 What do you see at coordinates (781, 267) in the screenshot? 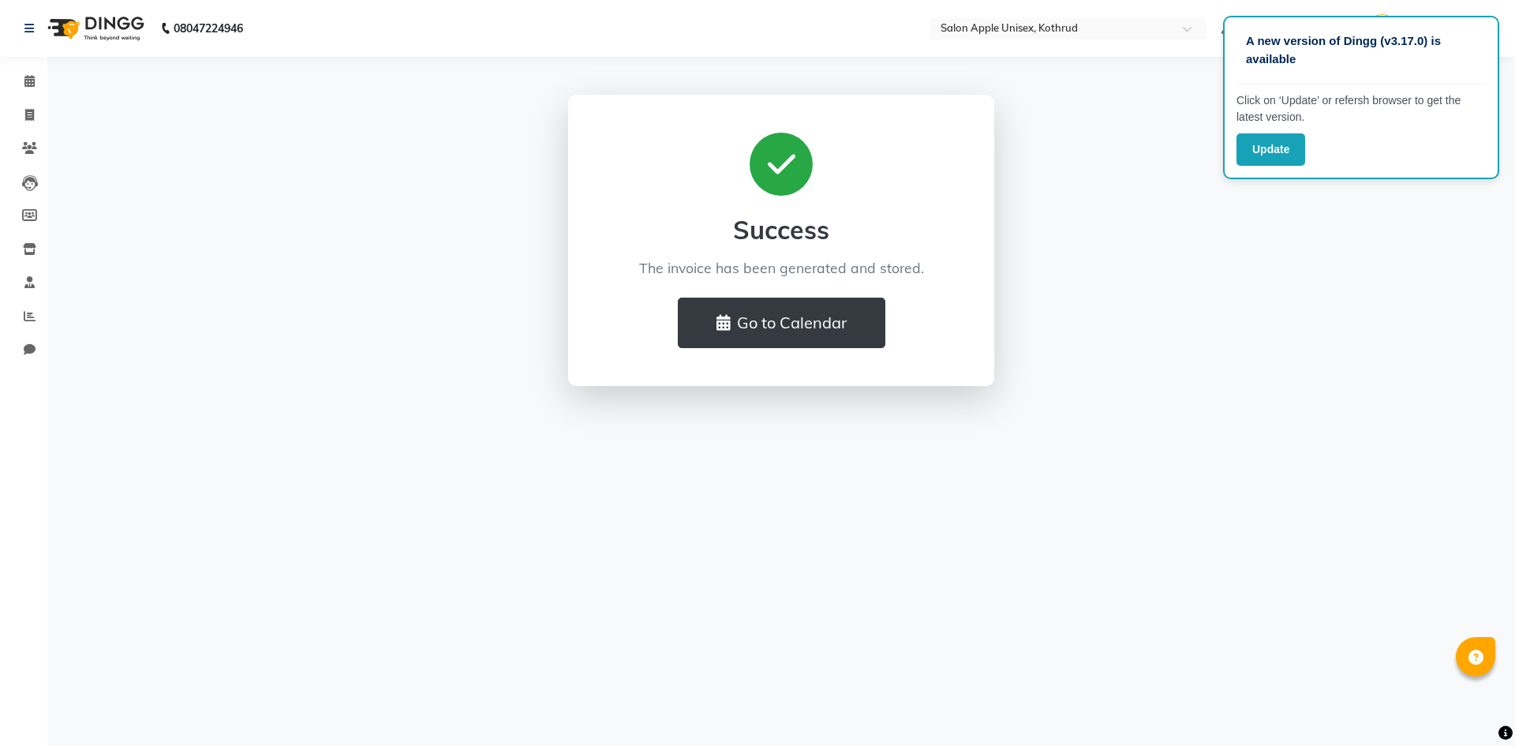
I see `p: The invoice has been generated and stored.` at bounding box center [781, 267].